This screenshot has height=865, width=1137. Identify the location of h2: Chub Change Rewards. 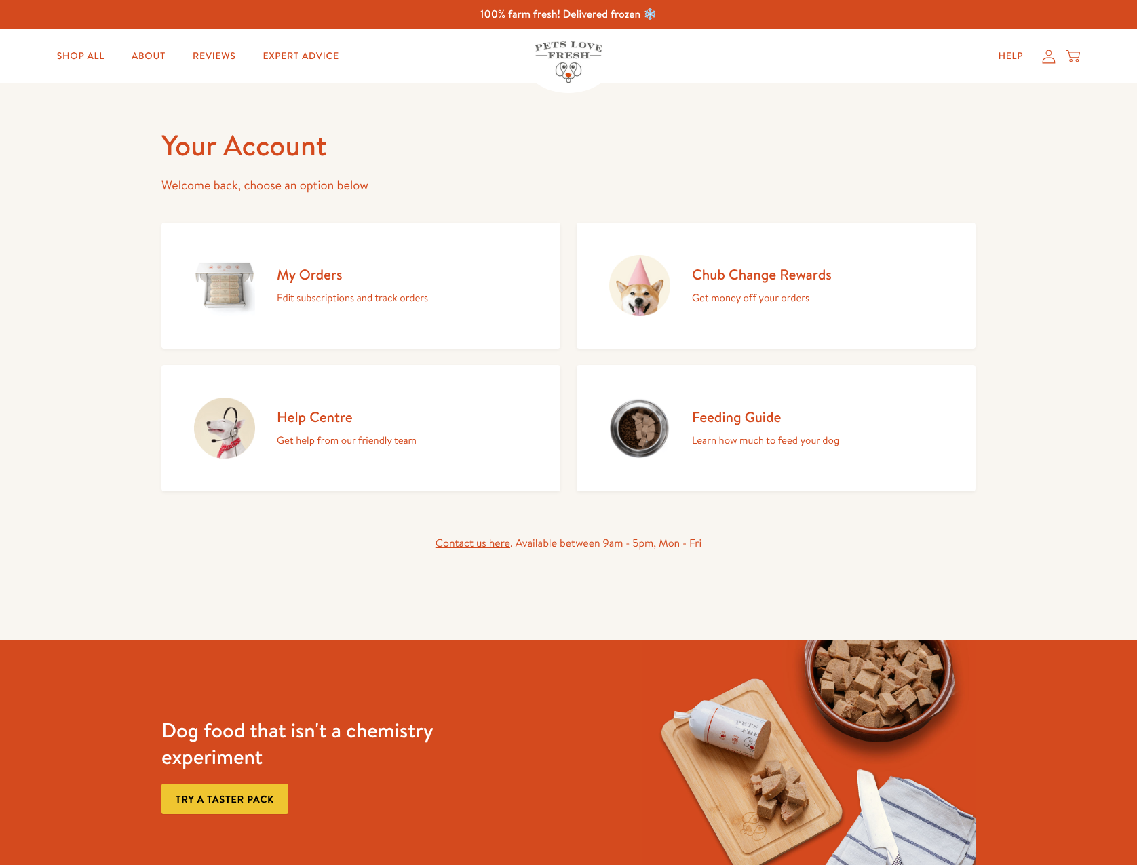
(762, 274).